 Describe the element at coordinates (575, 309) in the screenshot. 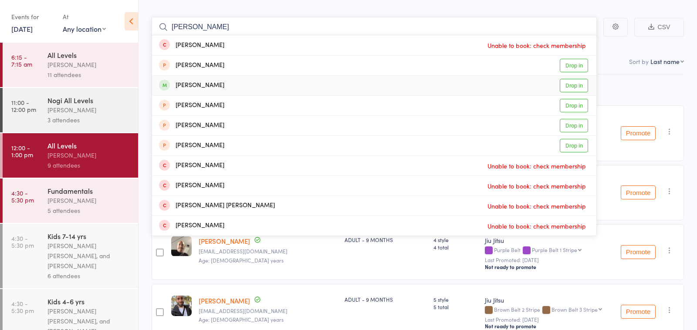

I see `div: Brown Belt 3 Stripe` at that location.